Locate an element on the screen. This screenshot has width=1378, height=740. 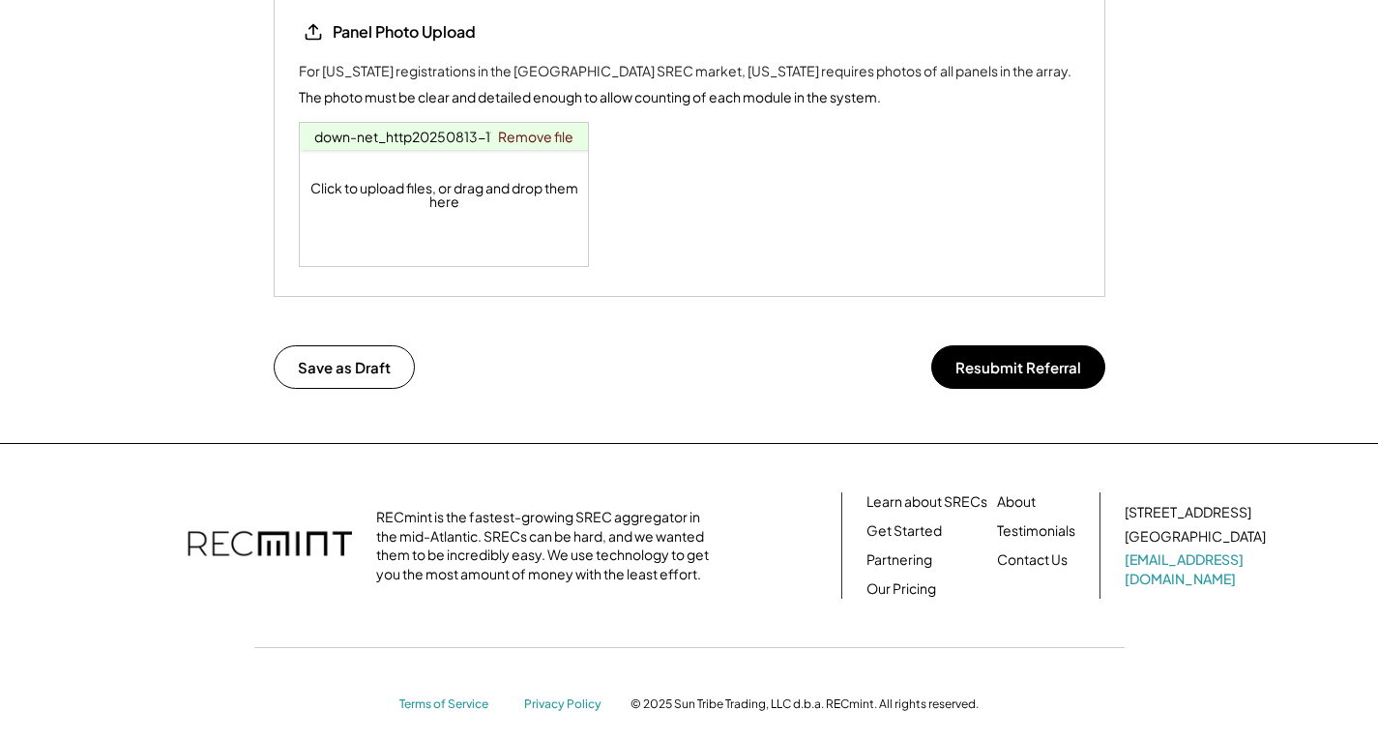
button: Resubmit Referral is located at coordinates (1019, 367).